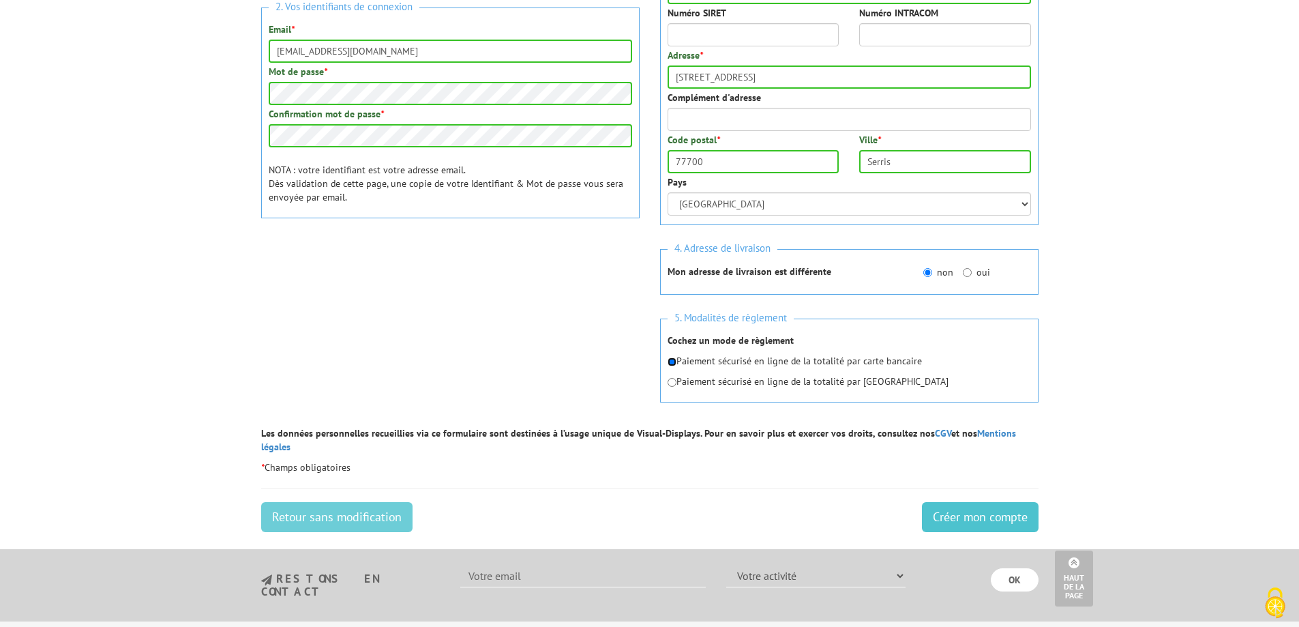 The width and height of the screenshot is (1299, 627). I want to click on input: OK, so click(1015, 580).